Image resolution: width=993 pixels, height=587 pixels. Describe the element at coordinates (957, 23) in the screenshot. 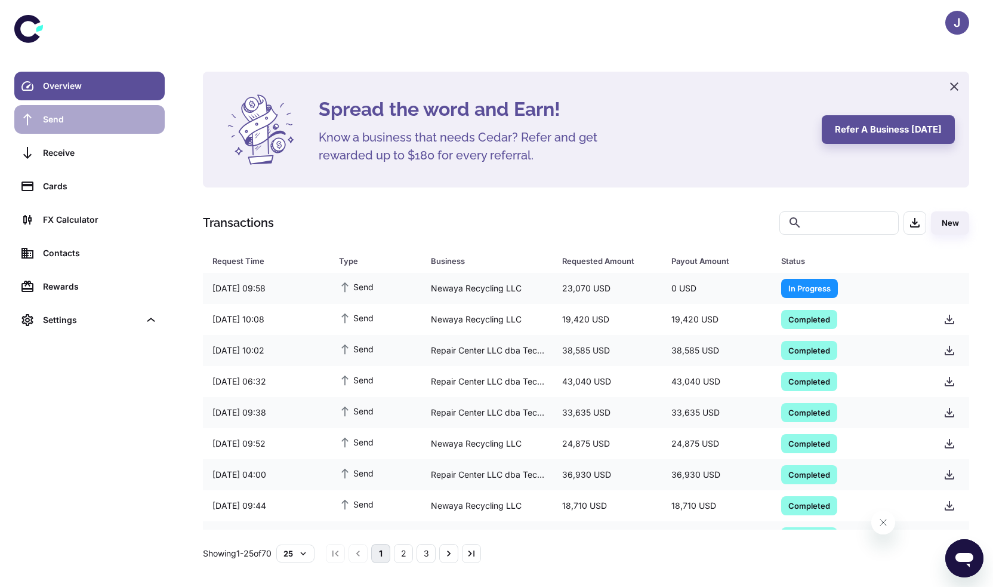

I see `div: J` at that location.